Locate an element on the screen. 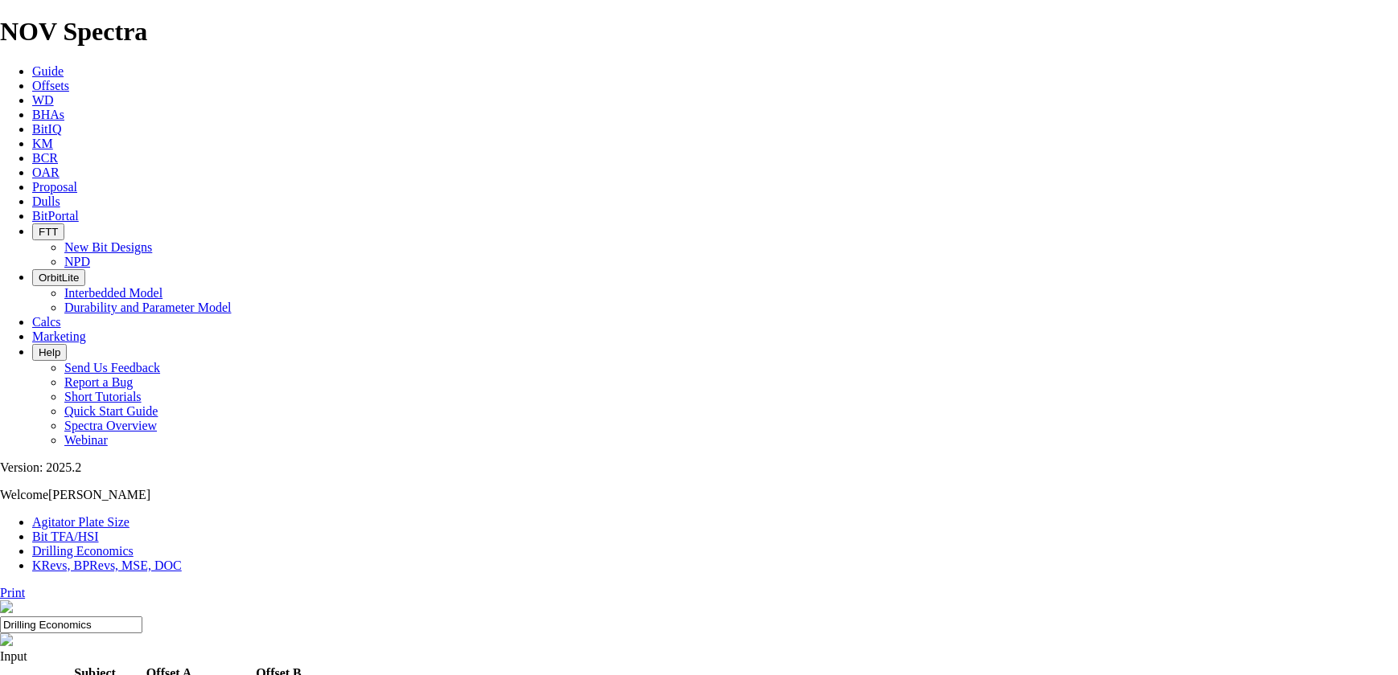 The height and width of the screenshot is (675, 1398). span: BHAs is located at coordinates (48, 114).